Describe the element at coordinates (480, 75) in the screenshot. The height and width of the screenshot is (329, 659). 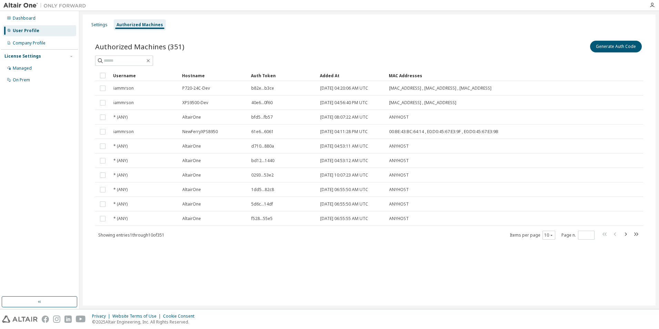
I see `div: MAC Addresses` at that location.